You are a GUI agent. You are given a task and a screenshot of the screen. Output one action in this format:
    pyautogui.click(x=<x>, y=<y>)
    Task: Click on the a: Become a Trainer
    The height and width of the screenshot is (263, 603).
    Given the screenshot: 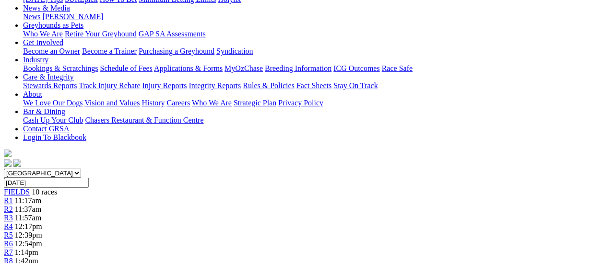 What is the action you would take?
    pyautogui.click(x=109, y=51)
    